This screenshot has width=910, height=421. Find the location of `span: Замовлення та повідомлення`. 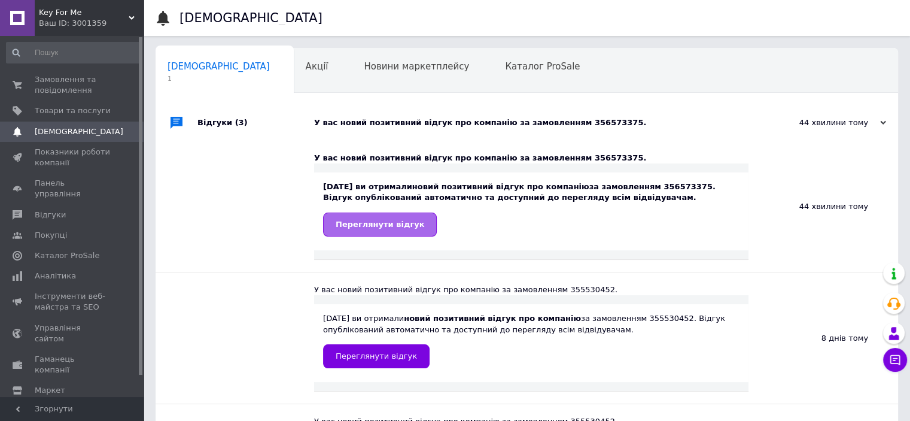

span: Замовлення та повідомлення is located at coordinates (72, 85).